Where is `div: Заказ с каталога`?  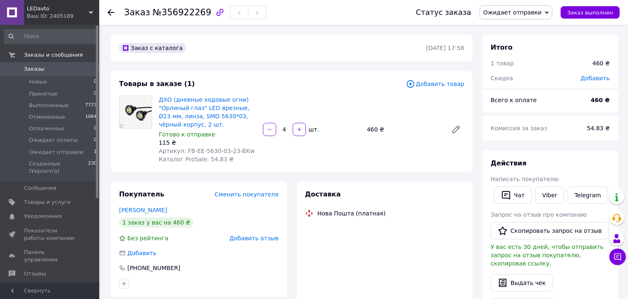 div: Заказ с каталога is located at coordinates (153, 48).